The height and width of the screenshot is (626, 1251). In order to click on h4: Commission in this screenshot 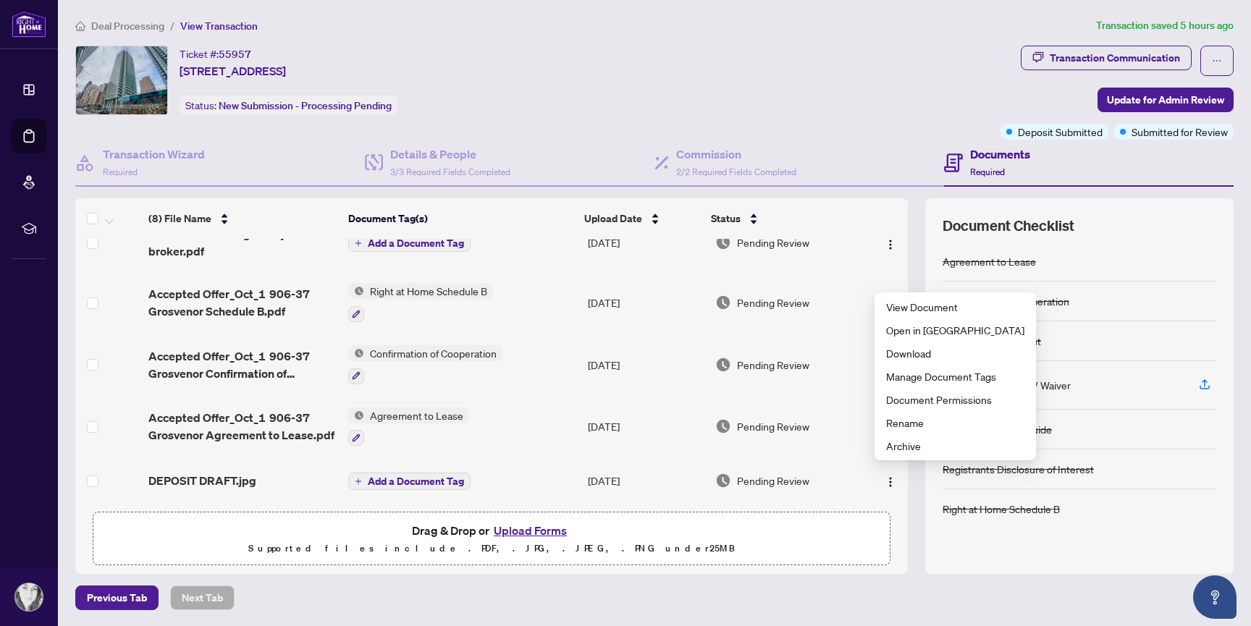, I will do `click(736, 154)`.